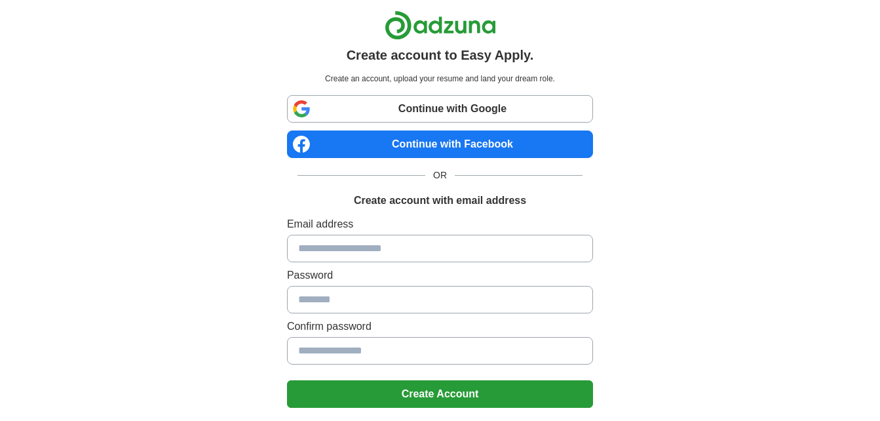 The image size is (880, 421). What do you see at coordinates (440, 224) in the screenshot?
I see `label: Email address` at bounding box center [440, 224].